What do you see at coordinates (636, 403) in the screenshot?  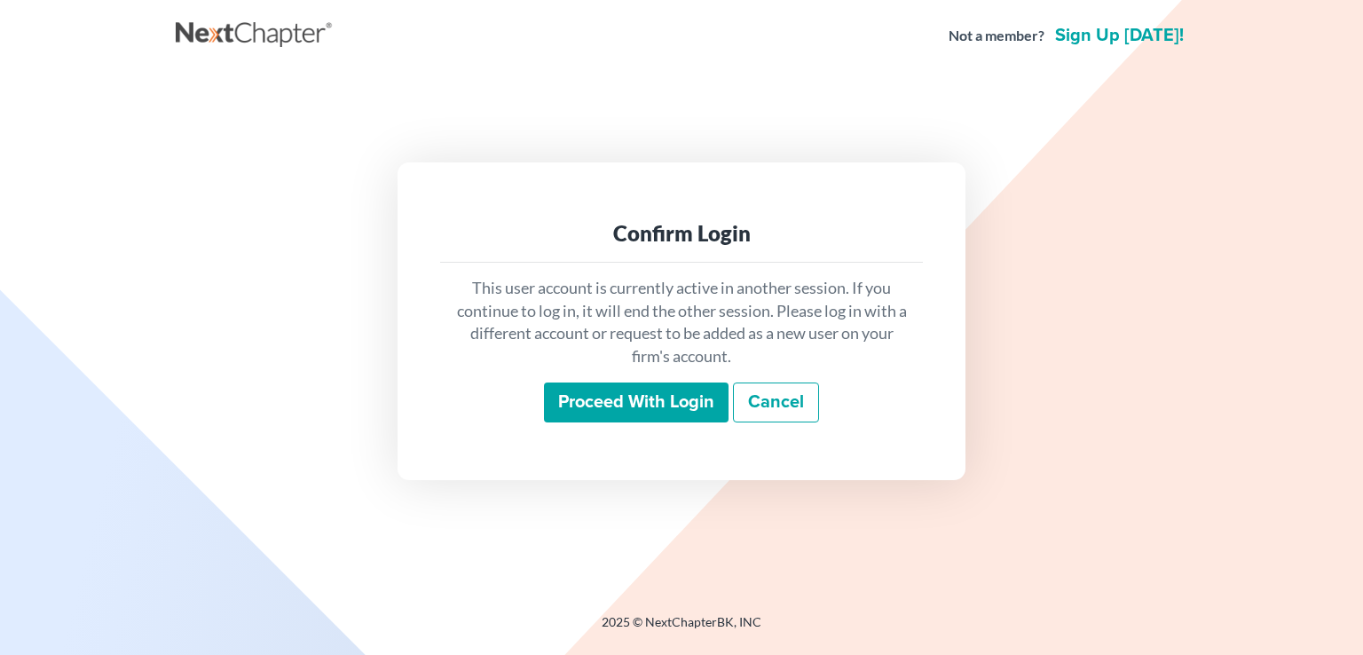 I see `input: Proceed with login` at bounding box center [636, 403].